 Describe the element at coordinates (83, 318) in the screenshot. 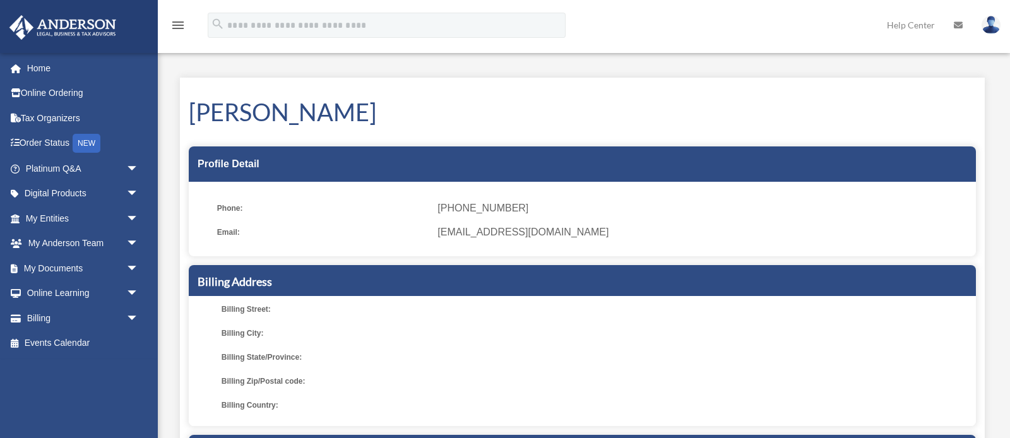

I see `a: Billingarrow_drop_down` at that location.